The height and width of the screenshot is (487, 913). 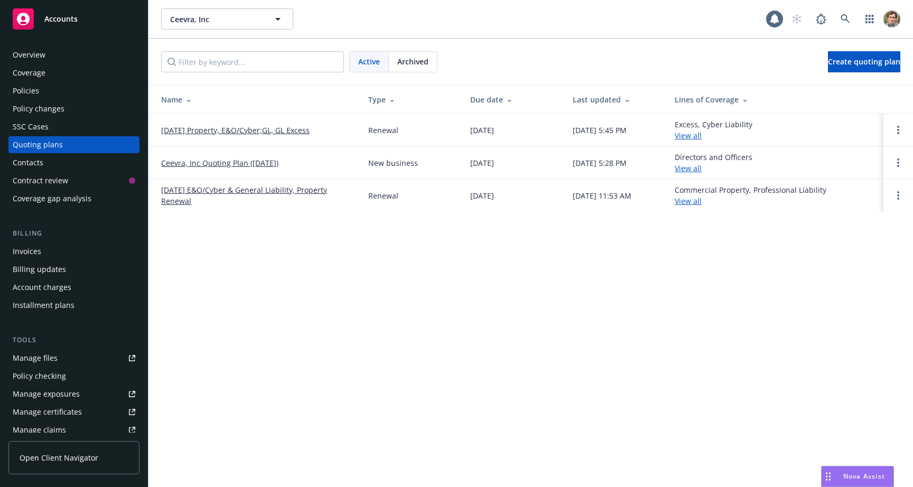 I want to click on a: Search, so click(x=845, y=19).